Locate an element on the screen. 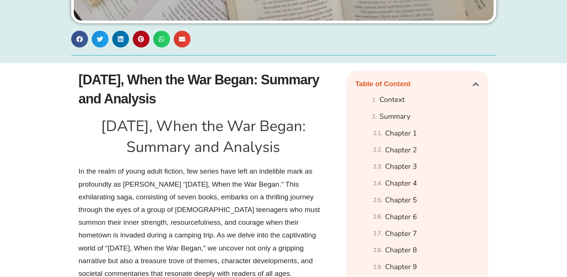  div: Share on linkedin is located at coordinates (120, 39).